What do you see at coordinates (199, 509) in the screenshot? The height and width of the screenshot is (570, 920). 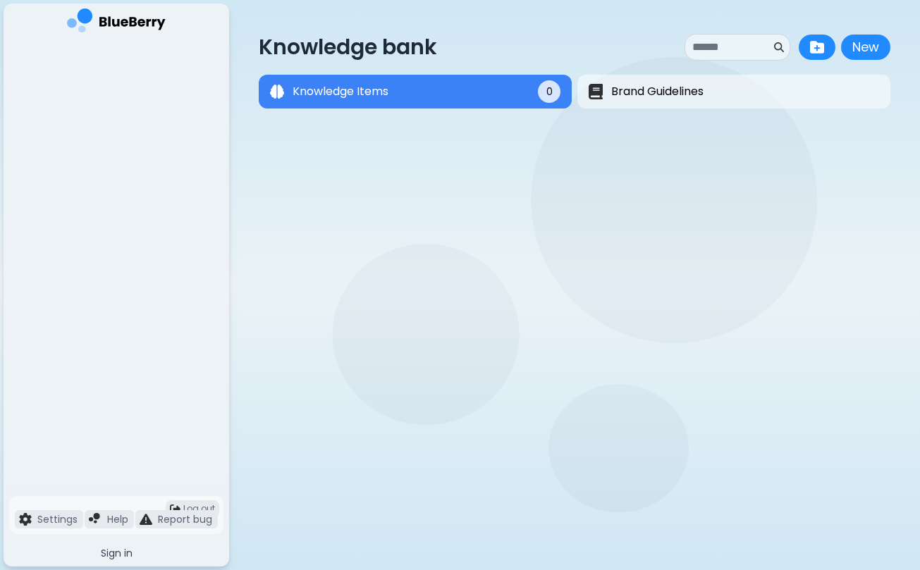 I see `span: Log out` at bounding box center [199, 509].